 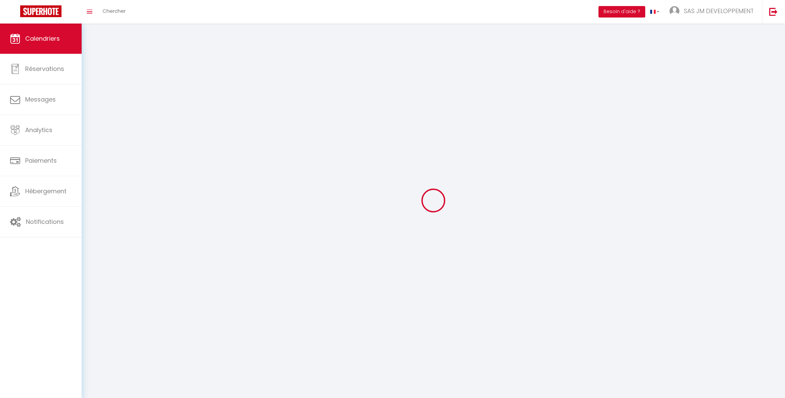 What do you see at coordinates (41, 160) in the screenshot?
I see `span: Paiements` at bounding box center [41, 160].